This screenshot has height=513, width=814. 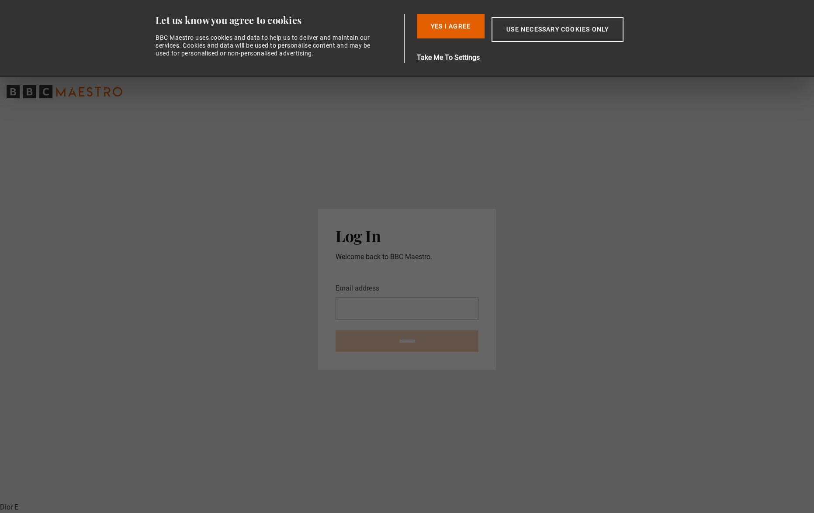 I want to click on button: Use necessary cookies only, so click(x=557, y=29).